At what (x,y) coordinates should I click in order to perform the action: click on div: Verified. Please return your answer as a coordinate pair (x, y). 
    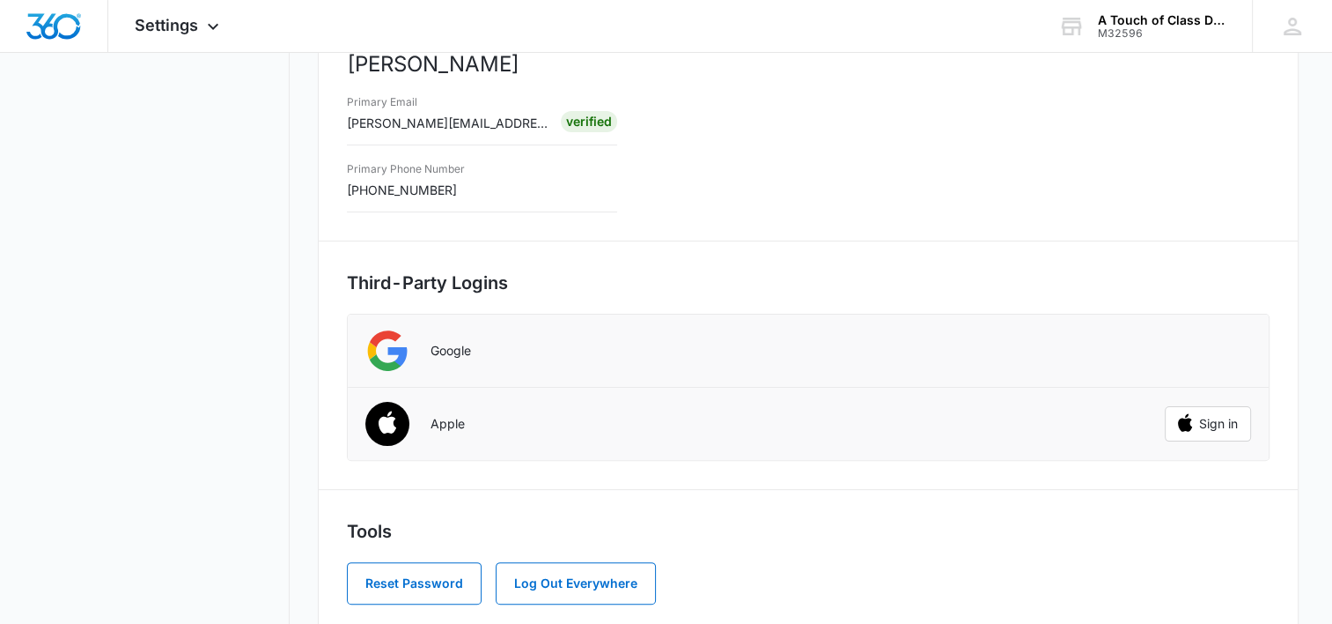
    Looking at the image, I should click on (589, 122).